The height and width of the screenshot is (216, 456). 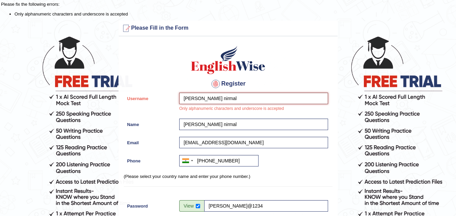 I want to click on div: India (भारत): +91, so click(x=187, y=161).